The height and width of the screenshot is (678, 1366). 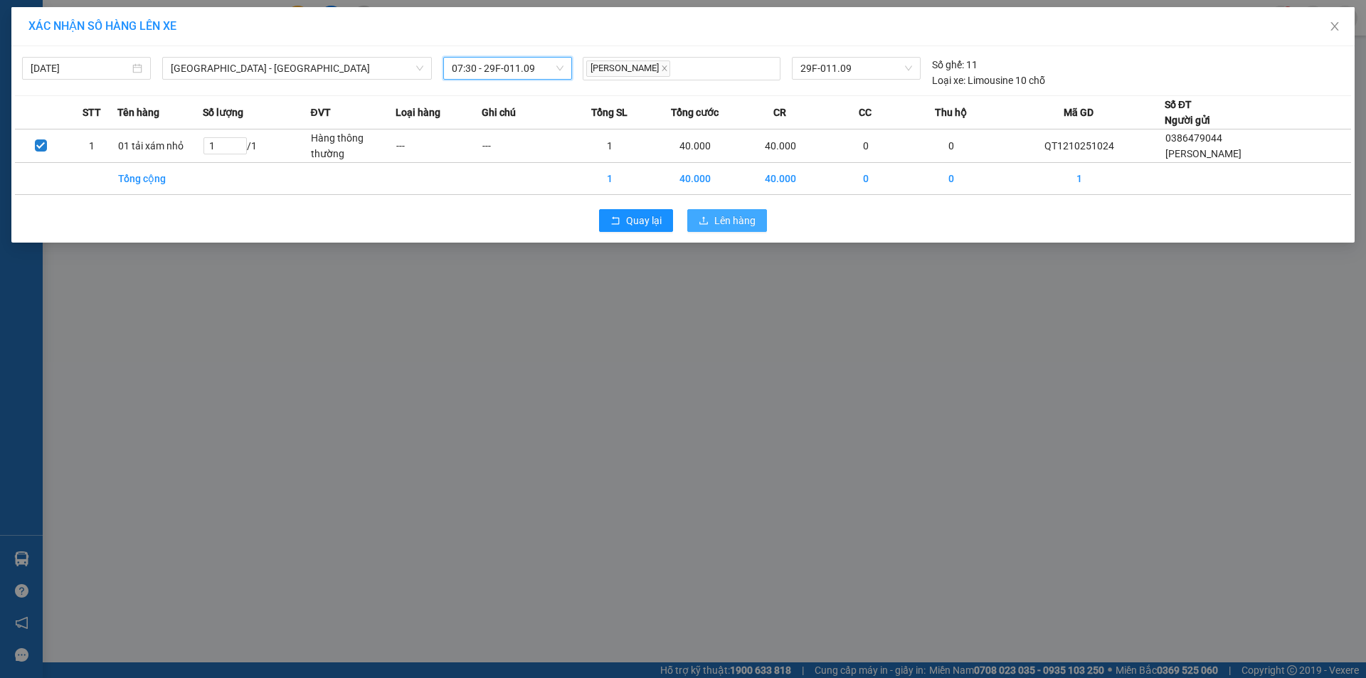 What do you see at coordinates (160, 179) in the screenshot?
I see `td: Tổng cộng` at bounding box center [160, 179].